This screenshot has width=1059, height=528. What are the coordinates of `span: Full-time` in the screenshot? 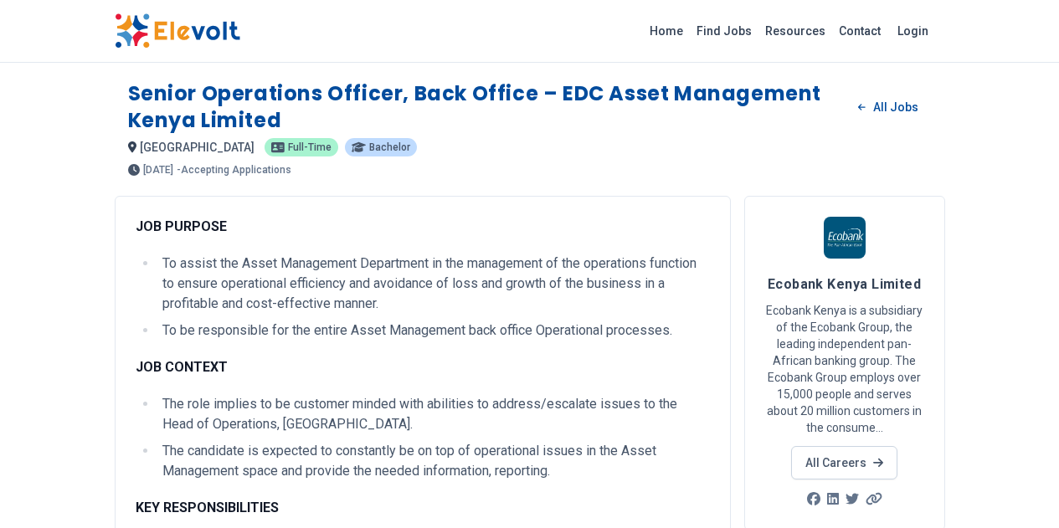 It's located at (310, 147).